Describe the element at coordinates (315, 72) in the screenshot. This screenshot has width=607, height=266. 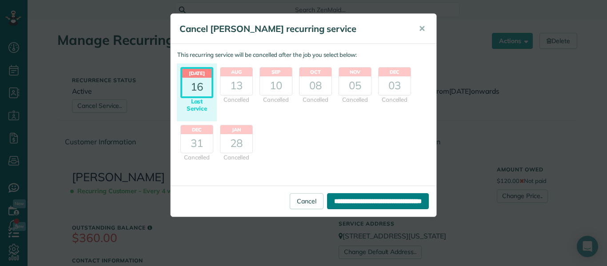
I see `header: Oct` at that location.